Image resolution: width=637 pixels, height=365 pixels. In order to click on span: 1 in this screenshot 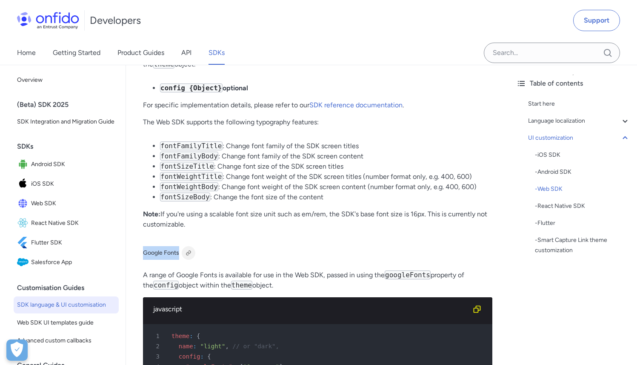, I will do `click(156, 336)`.